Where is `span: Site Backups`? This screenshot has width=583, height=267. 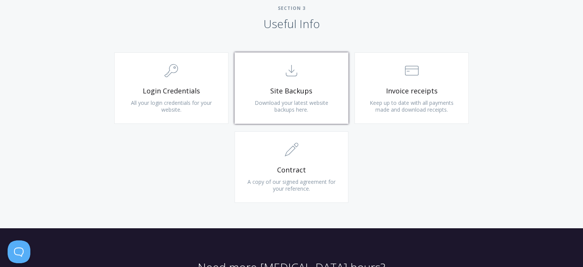 span: Site Backups is located at coordinates (292, 91).